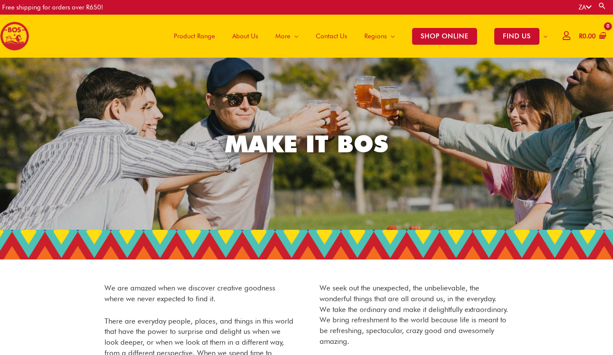  Describe the element at coordinates (331, 36) in the screenshot. I see `a: Contact Us` at that location.